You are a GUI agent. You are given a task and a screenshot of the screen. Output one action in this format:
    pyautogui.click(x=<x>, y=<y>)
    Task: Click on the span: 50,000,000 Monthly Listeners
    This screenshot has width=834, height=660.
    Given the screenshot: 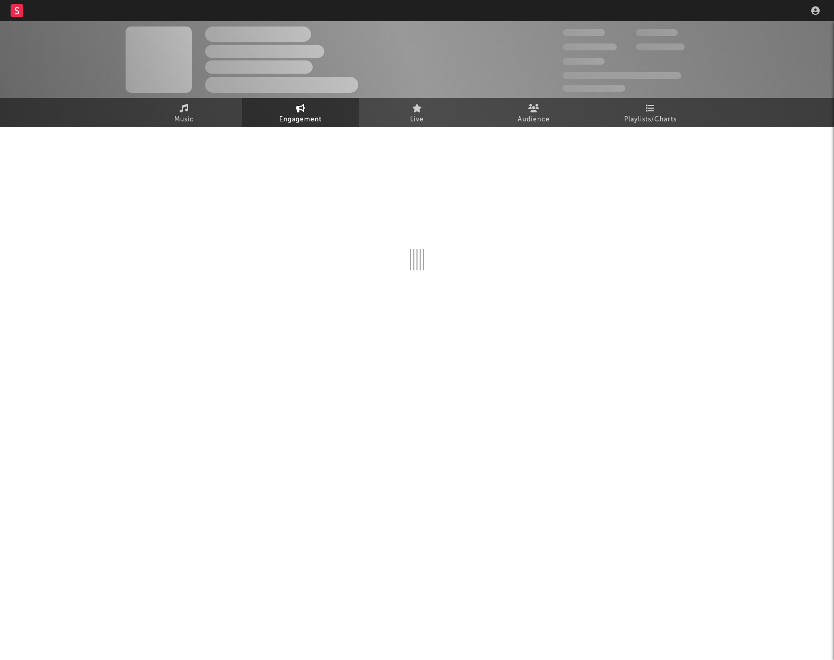 What is the action you would take?
    pyautogui.click(x=622, y=75)
    